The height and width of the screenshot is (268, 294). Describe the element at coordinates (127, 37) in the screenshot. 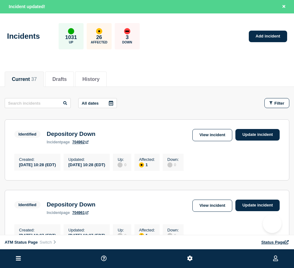

I see `p: 3` at that location.